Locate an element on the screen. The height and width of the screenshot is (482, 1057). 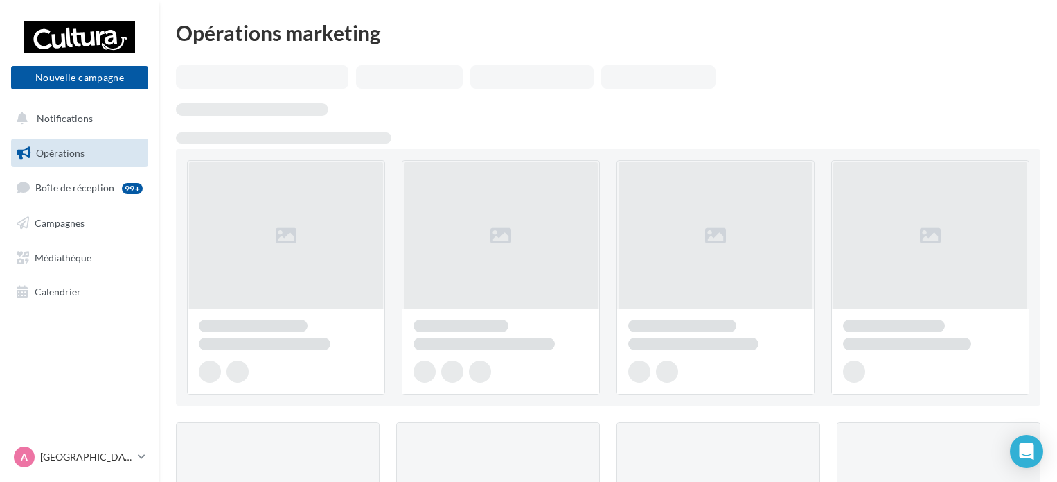
a: Campagnes is located at coordinates (80, 223).